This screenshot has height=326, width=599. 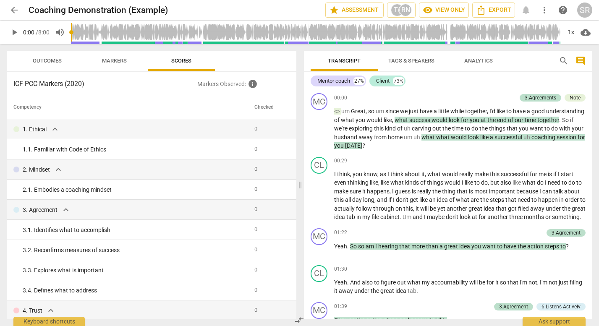 What do you see at coordinates (34, 129) in the screenshot?
I see `p: 1. Ethical` at bounding box center [34, 129].